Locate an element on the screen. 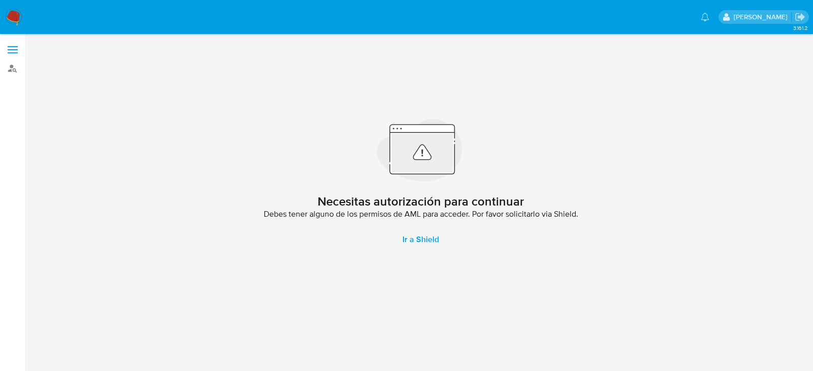  h2: Necesitas autorización para continuar is located at coordinates (421, 202).